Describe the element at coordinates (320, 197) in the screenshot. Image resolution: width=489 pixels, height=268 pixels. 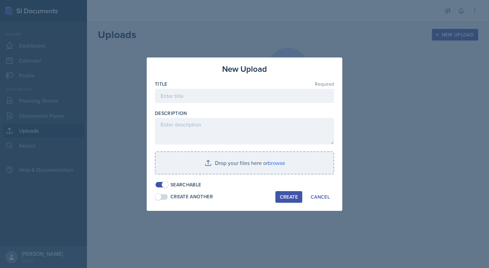
I see `button: Cancel` at that location.